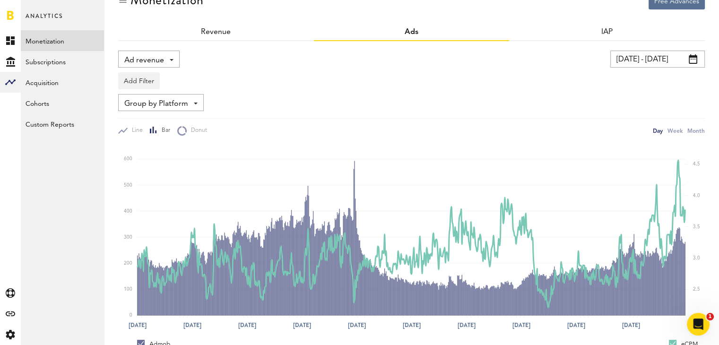 The height and width of the screenshot is (345, 719). What do you see at coordinates (156, 104) in the screenshot?
I see `span: Group by Platform` at bounding box center [156, 104].